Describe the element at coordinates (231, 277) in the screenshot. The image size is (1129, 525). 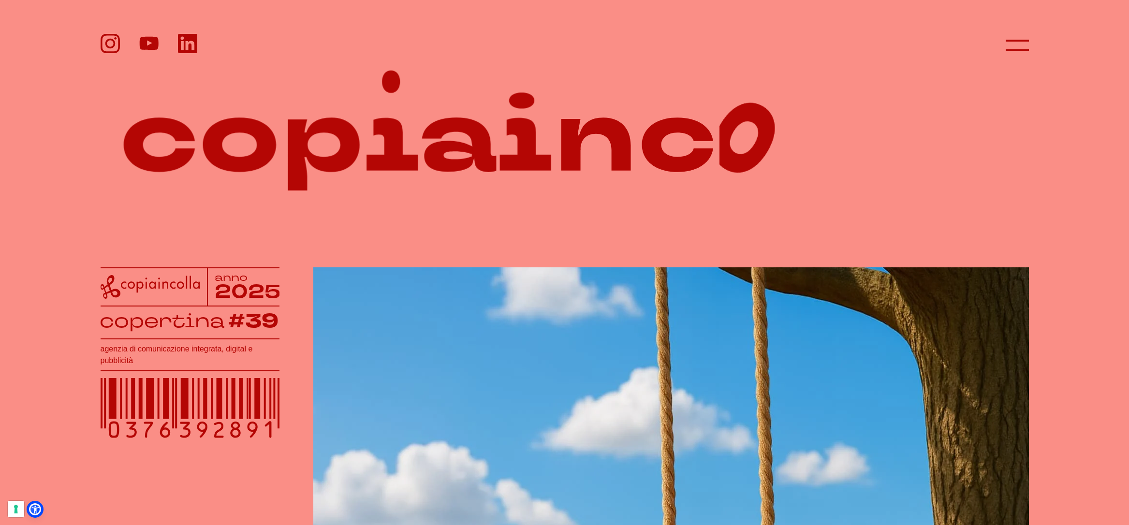
I see `tspan: anno` at that location.